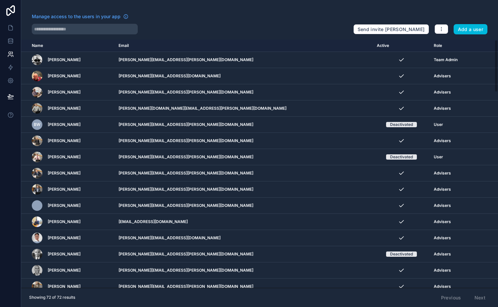 The width and height of the screenshot is (498, 307). I want to click on th: Name, so click(68, 46).